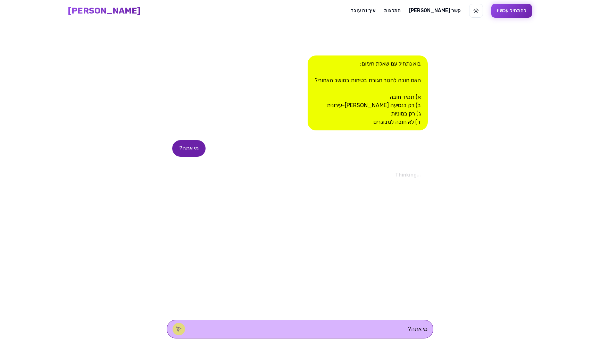 This screenshot has height=344, width=600. I want to click on a: להתחיל עכשיו, so click(511, 11).